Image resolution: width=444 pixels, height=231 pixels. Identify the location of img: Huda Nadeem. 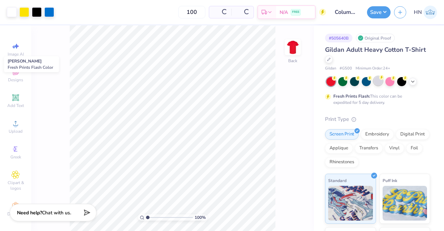
(430, 12).